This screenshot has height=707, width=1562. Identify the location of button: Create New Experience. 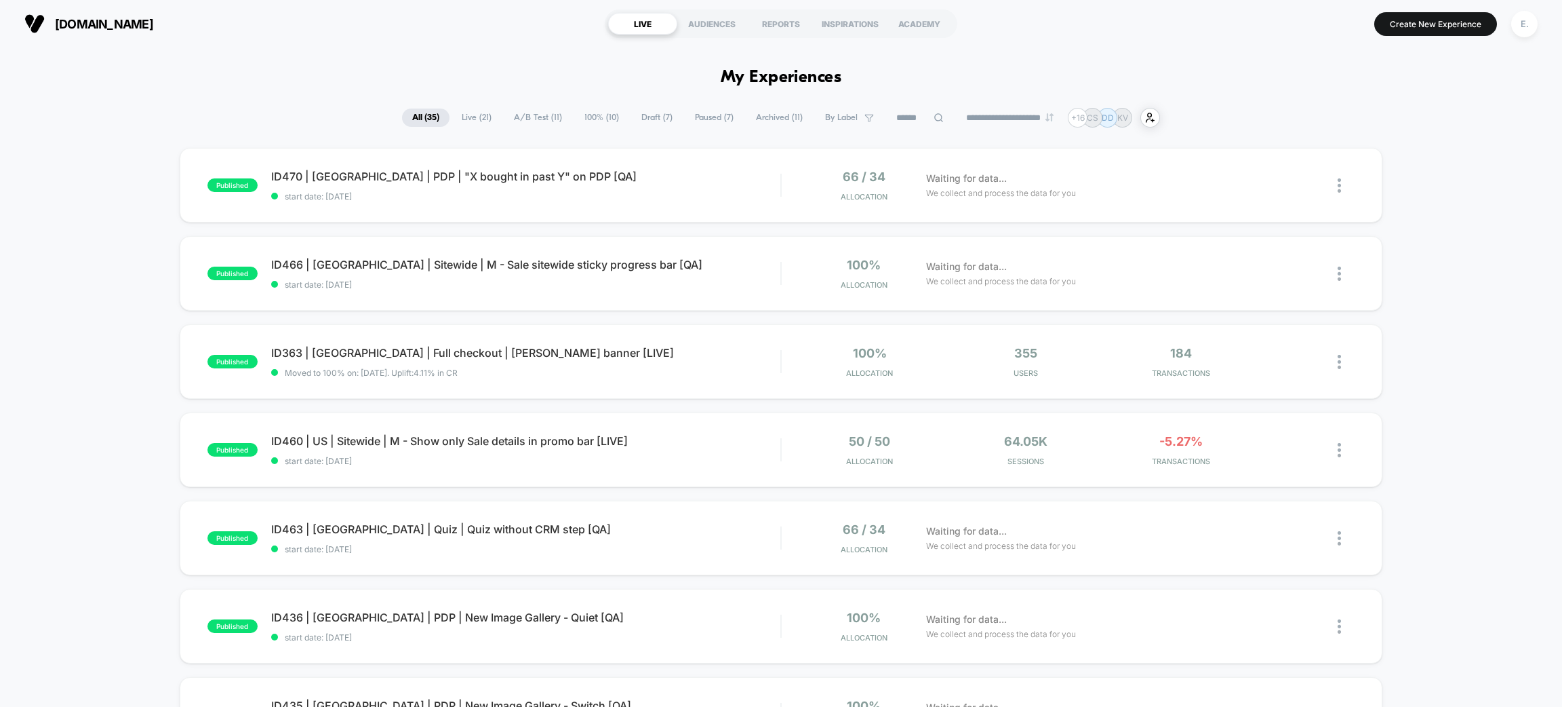
(1435, 24).